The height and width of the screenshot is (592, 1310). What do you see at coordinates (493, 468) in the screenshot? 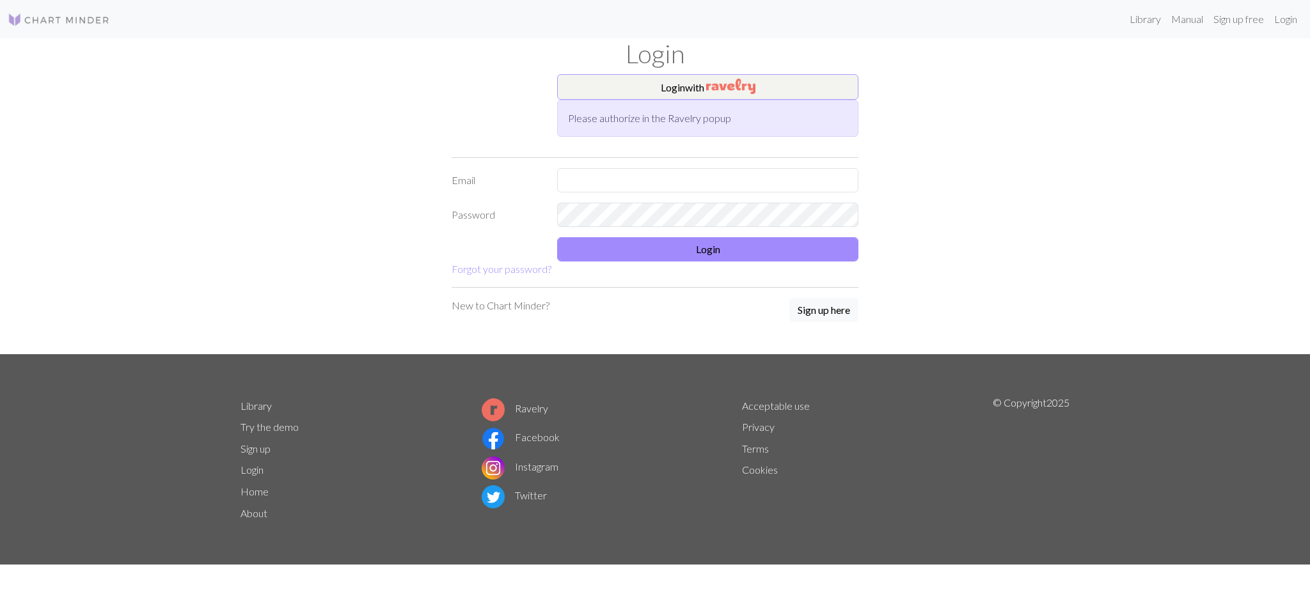
I see `img: Instagram logo` at bounding box center [493, 468].